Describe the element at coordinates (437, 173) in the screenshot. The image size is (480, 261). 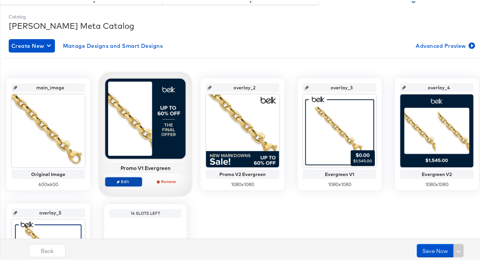
I see `div: Evergreen V2` at that location.